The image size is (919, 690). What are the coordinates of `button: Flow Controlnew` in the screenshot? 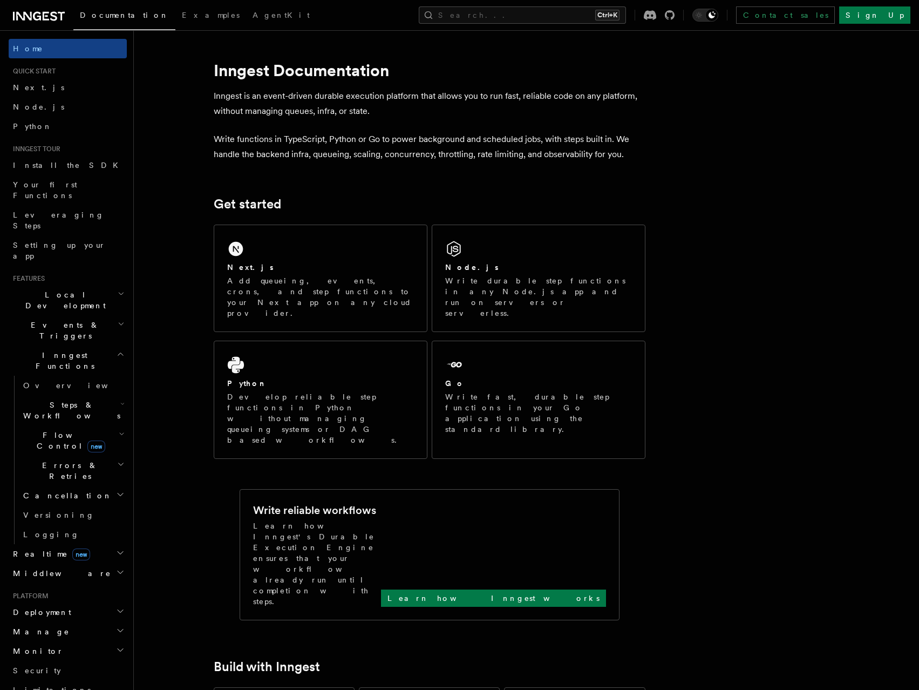 It's located at (73, 441).